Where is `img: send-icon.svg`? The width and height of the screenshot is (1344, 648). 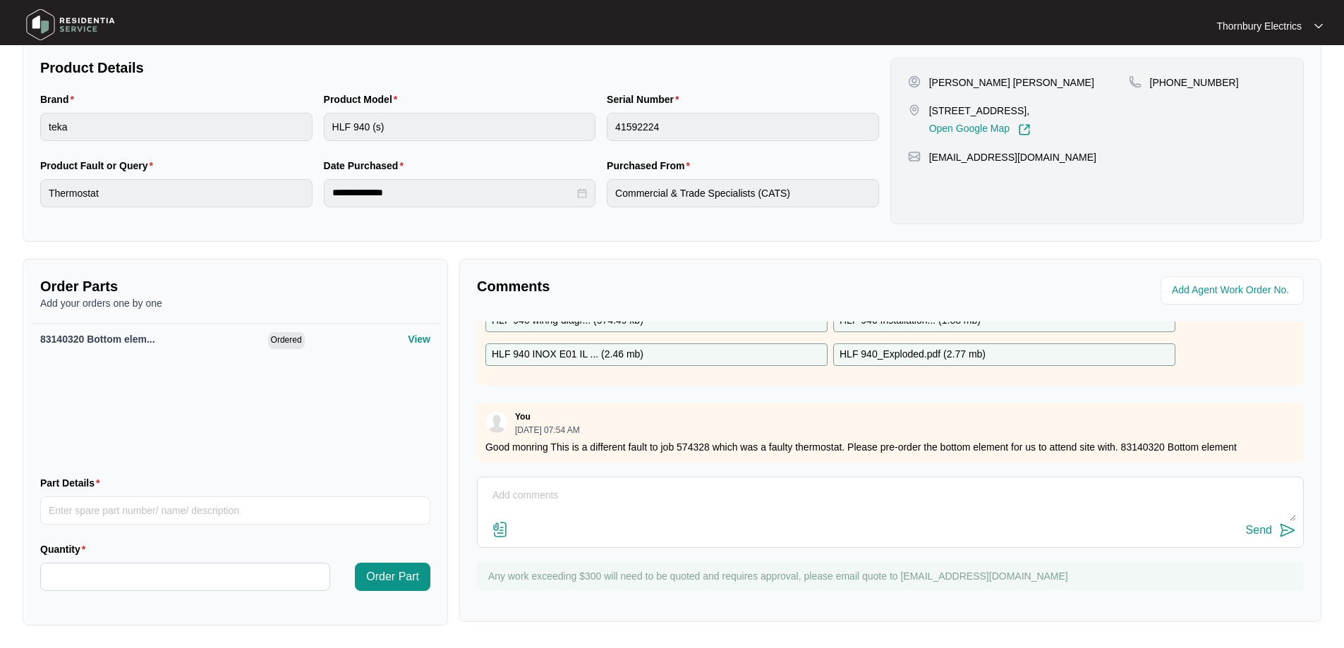 img: send-icon.svg is located at coordinates (1287, 531).